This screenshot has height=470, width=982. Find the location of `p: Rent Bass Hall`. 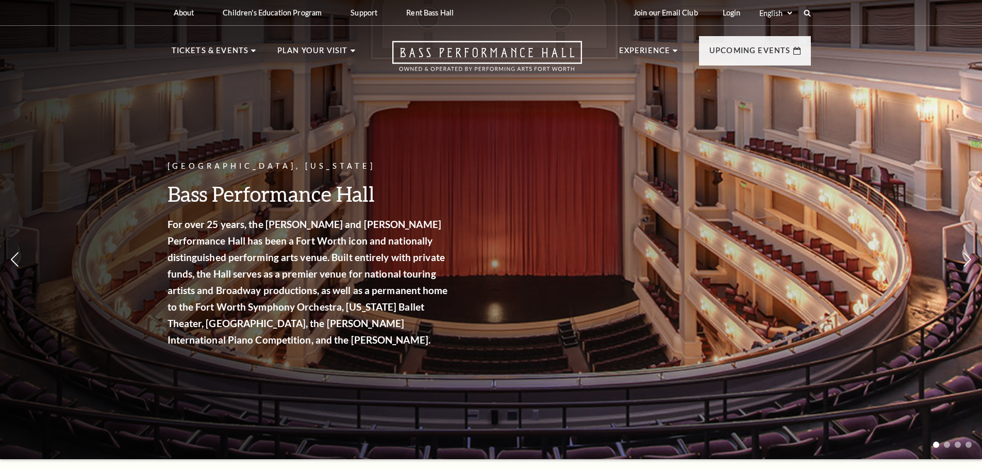

p: Rent Bass Hall is located at coordinates (430, 12).